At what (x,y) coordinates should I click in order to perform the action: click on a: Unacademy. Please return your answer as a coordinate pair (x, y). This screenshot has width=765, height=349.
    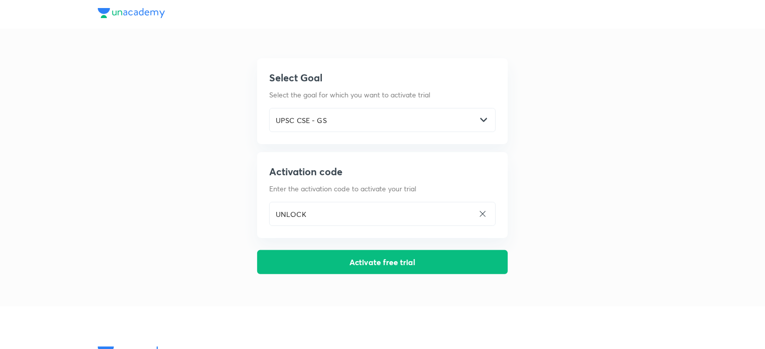
    Looking at the image, I should click on (131, 14).